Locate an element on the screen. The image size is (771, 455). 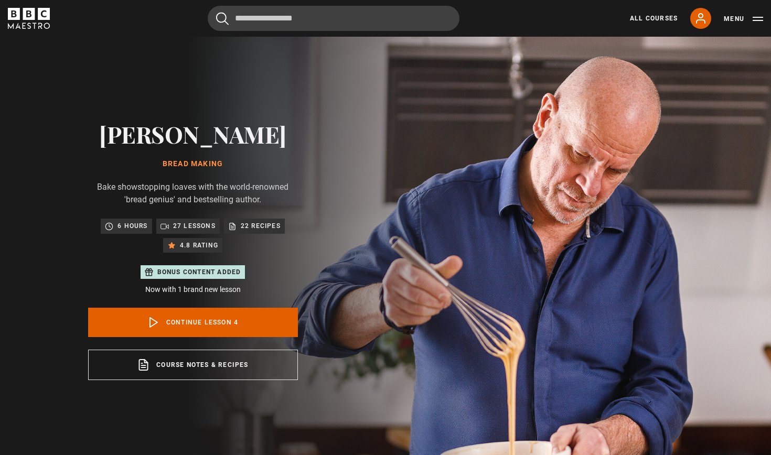
p: Now with 1 brand new lesson is located at coordinates (193, 289).